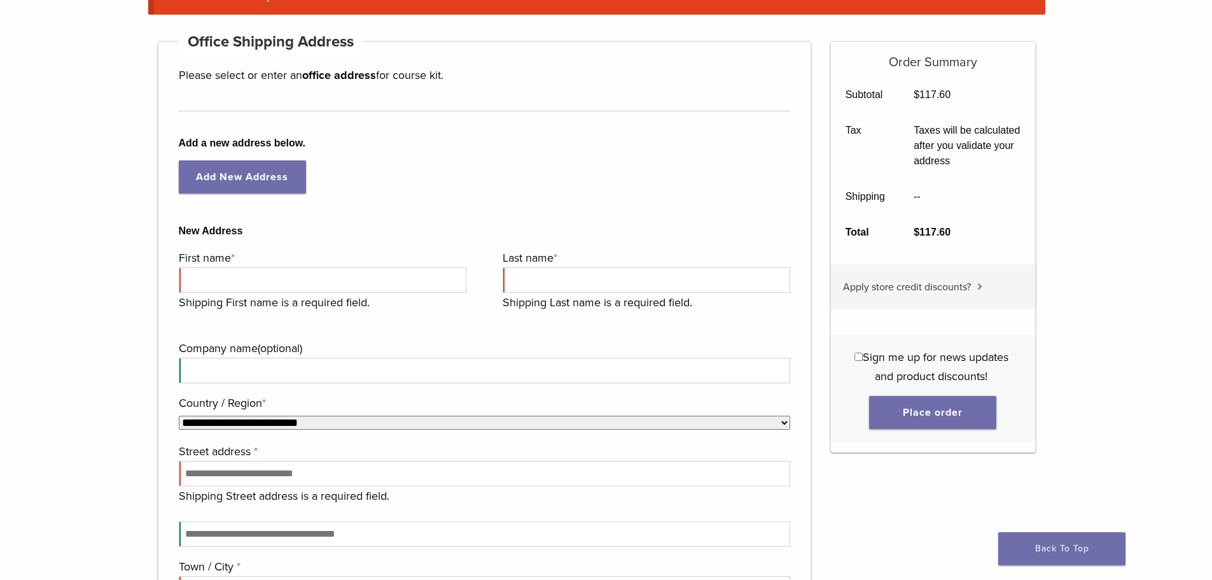 This screenshot has width=1212, height=580. Describe the element at coordinates (907, 287) in the screenshot. I see `span: Apply store credit discounts?` at that location.